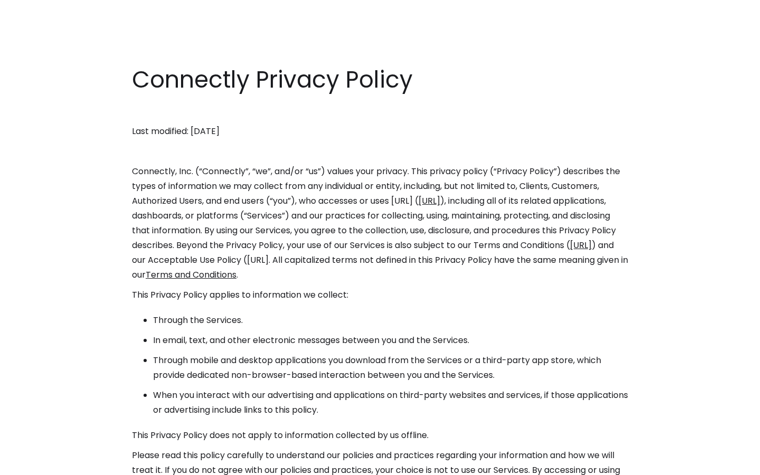 The image size is (760, 475). What do you see at coordinates (37, 464) in the screenshot?
I see `aside: Language selected: English` at bounding box center [37, 464].